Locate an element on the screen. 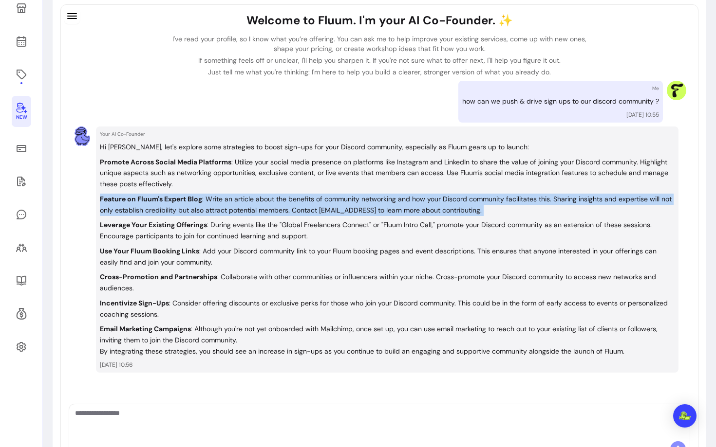 The image size is (716, 447). a: Calendar is located at coordinates (21, 41).